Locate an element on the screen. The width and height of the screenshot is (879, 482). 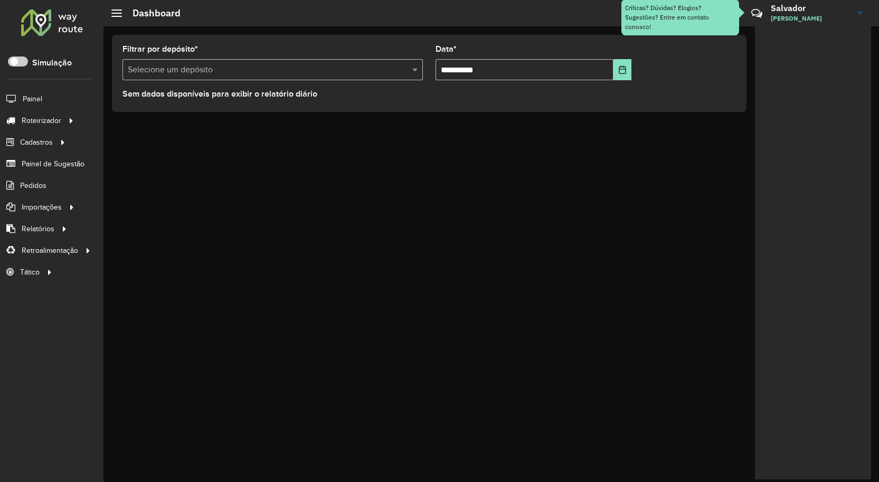
label: Simulação is located at coordinates (52, 63).